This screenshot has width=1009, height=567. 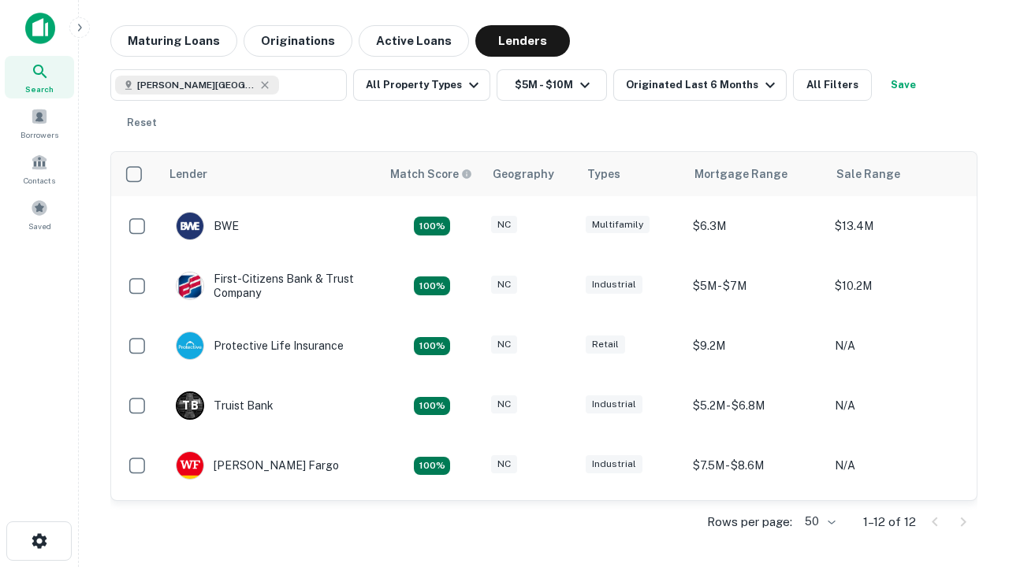 What do you see at coordinates (756, 406) in the screenshot?
I see `td: $5.2M - $6.8M` at bounding box center [756, 406].